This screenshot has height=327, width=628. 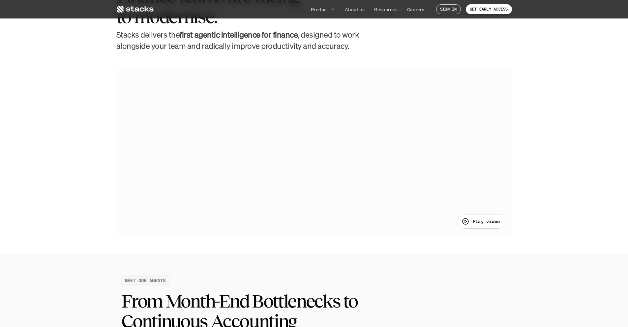 What do you see at coordinates (489, 9) in the screenshot?
I see `a: GET EARLY ACCESS` at bounding box center [489, 9].